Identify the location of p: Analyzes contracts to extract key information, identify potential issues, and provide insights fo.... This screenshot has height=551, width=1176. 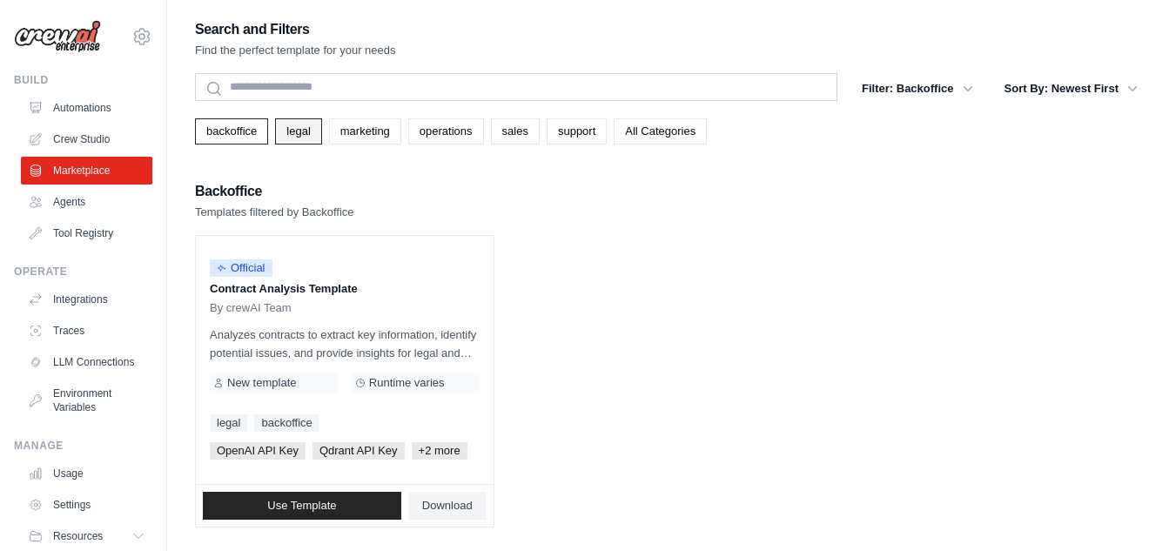
(345, 344).